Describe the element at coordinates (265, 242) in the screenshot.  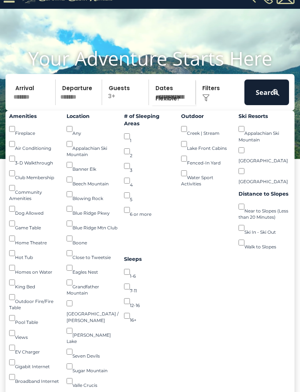
I see `div: Walk to Slopes` at that location.